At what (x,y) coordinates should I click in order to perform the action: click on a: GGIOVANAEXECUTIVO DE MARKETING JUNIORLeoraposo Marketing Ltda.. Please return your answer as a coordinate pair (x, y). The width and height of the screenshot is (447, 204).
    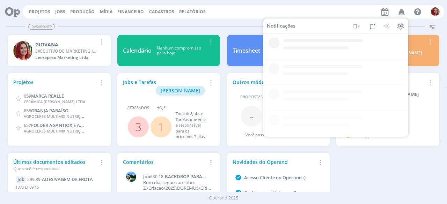
    Looking at the image, I should click on (59, 51).